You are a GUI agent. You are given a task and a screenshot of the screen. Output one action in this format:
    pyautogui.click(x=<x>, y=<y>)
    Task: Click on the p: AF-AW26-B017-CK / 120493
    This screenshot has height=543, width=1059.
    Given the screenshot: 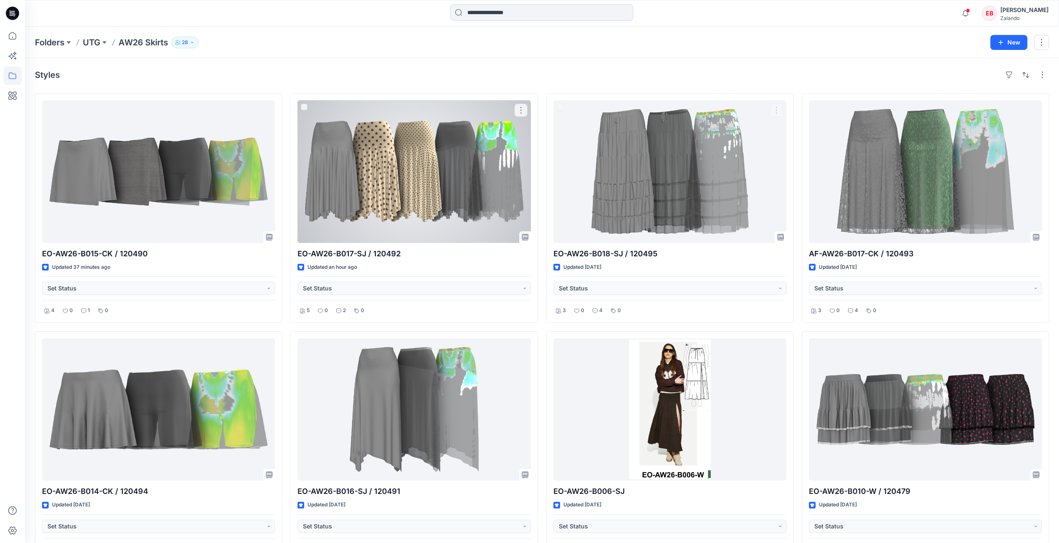 What is the action you would take?
    pyautogui.click(x=925, y=254)
    